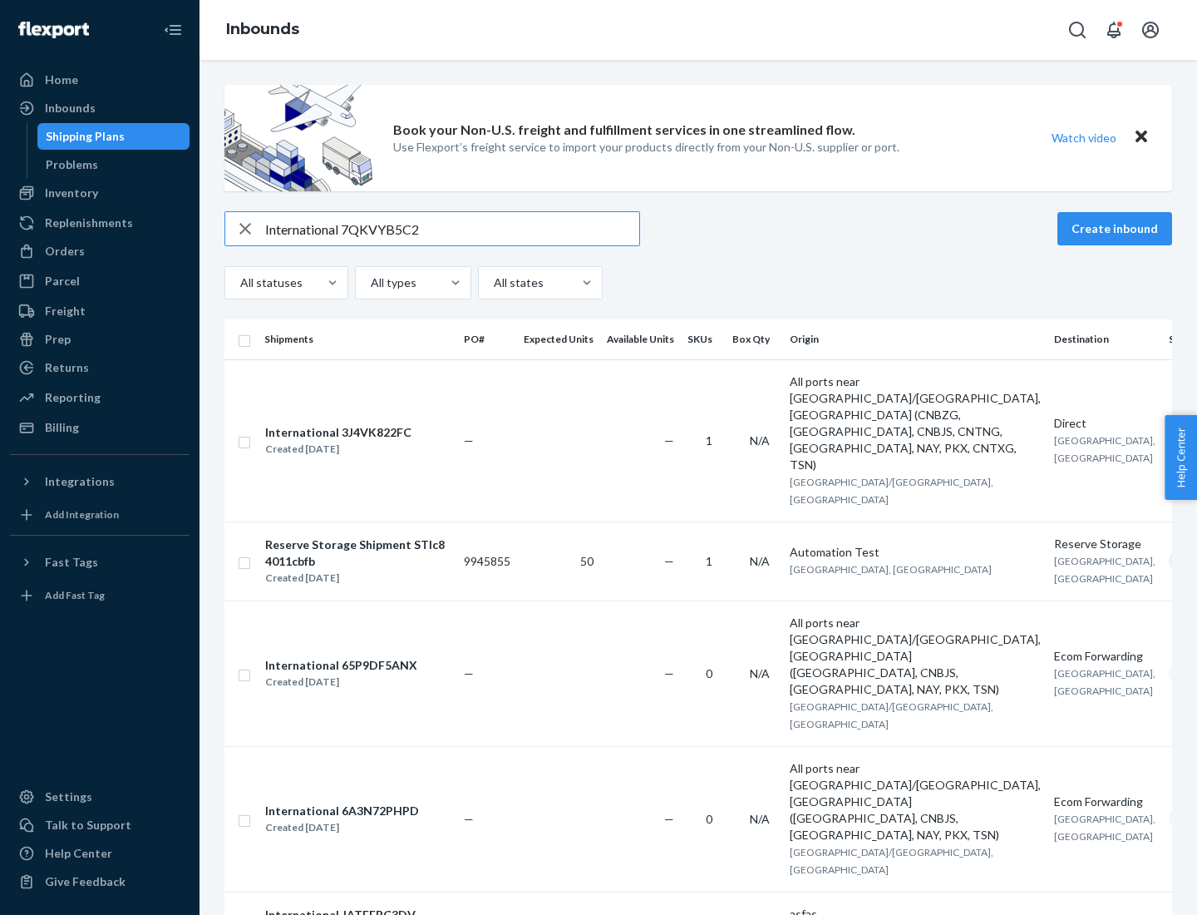 This screenshot has height=915, width=1197. What do you see at coordinates (1114, 30) in the screenshot?
I see `button: Open notifications` at bounding box center [1114, 30].